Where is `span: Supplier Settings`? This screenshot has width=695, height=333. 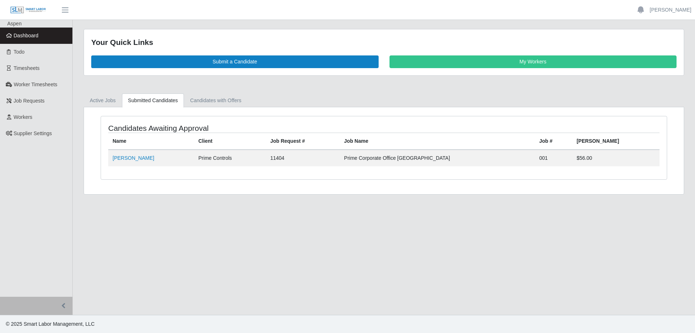
span: Supplier Settings is located at coordinates (33, 133).